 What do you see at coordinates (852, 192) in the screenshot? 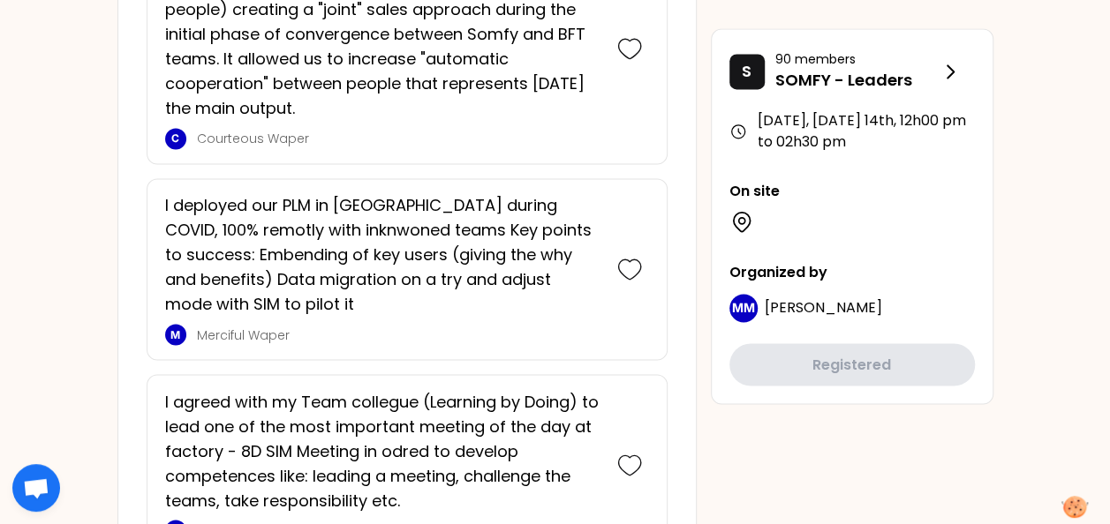
I see `p: On site` at bounding box center [852, 192].